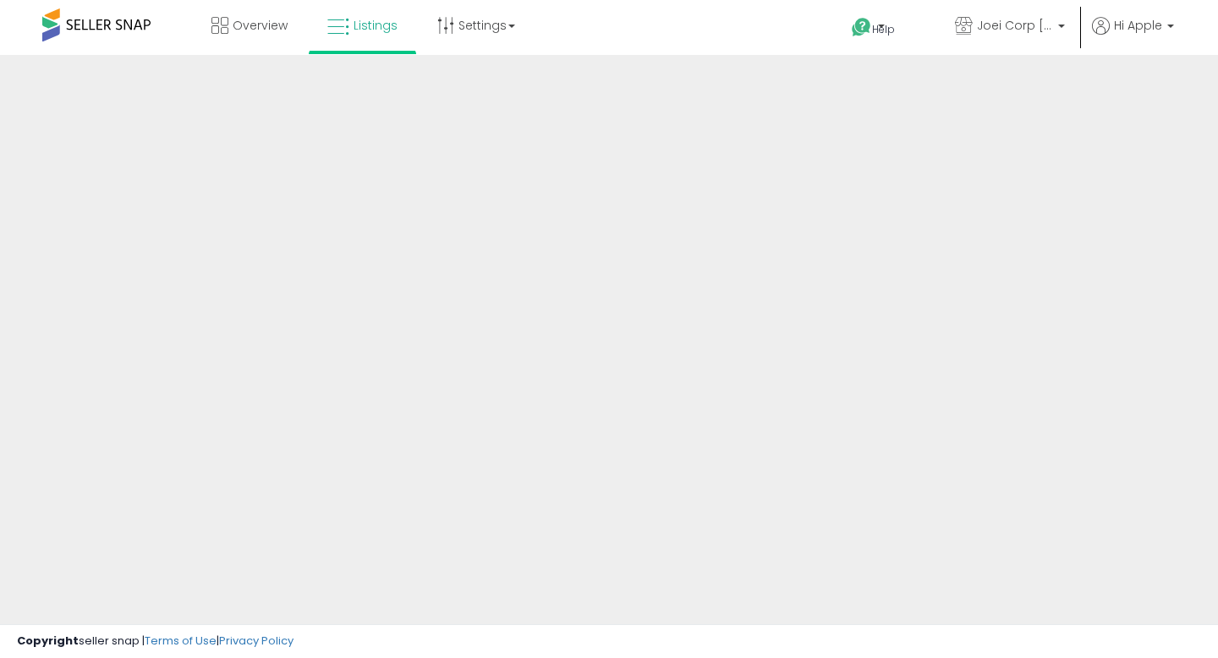 Image resolution: width=1218 pixels, height=658 pixels. What do you see at coordinates (861, 27) in the screenshot?
I see `i: Get Help` at bounding box center [861, 27].